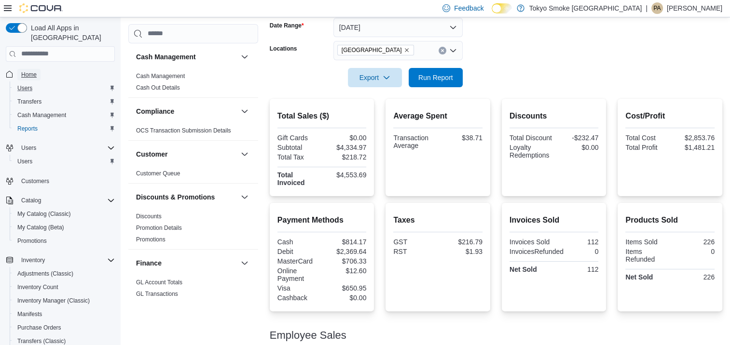 The height and width of the screenshot is (345, 730). Describe the element at coordinates (64, 102) in the screenshot. I see `button: Transfers` at that location.